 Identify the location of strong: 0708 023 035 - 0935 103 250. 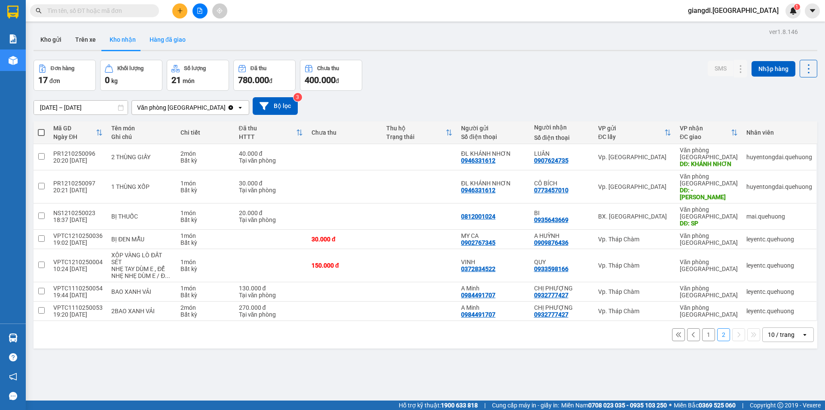
(627, 405).